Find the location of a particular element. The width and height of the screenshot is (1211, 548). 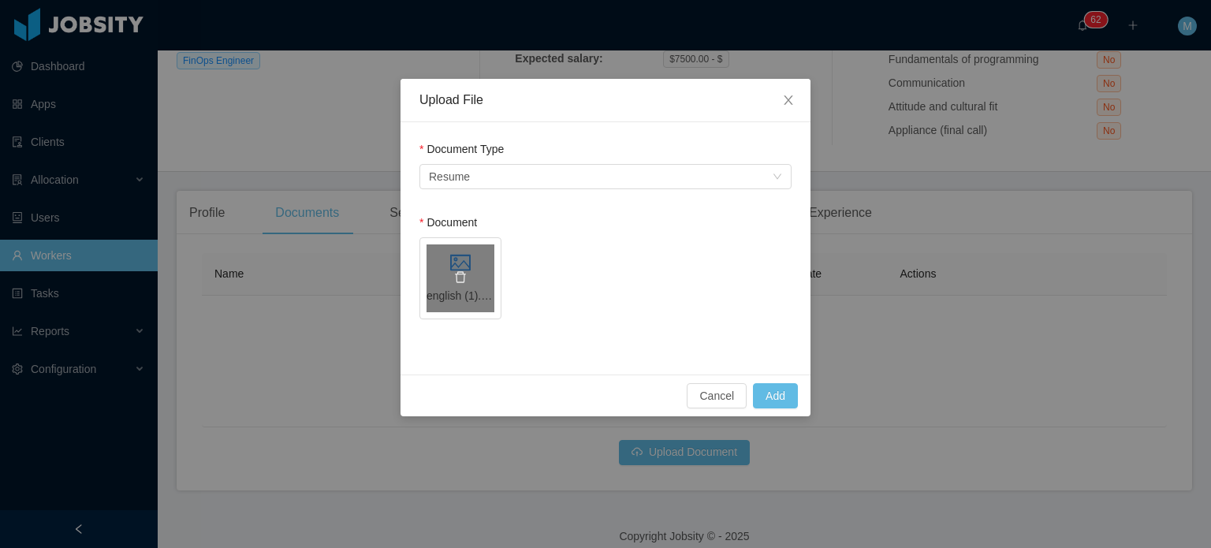

button: Close is located at coordinates (788, 101).